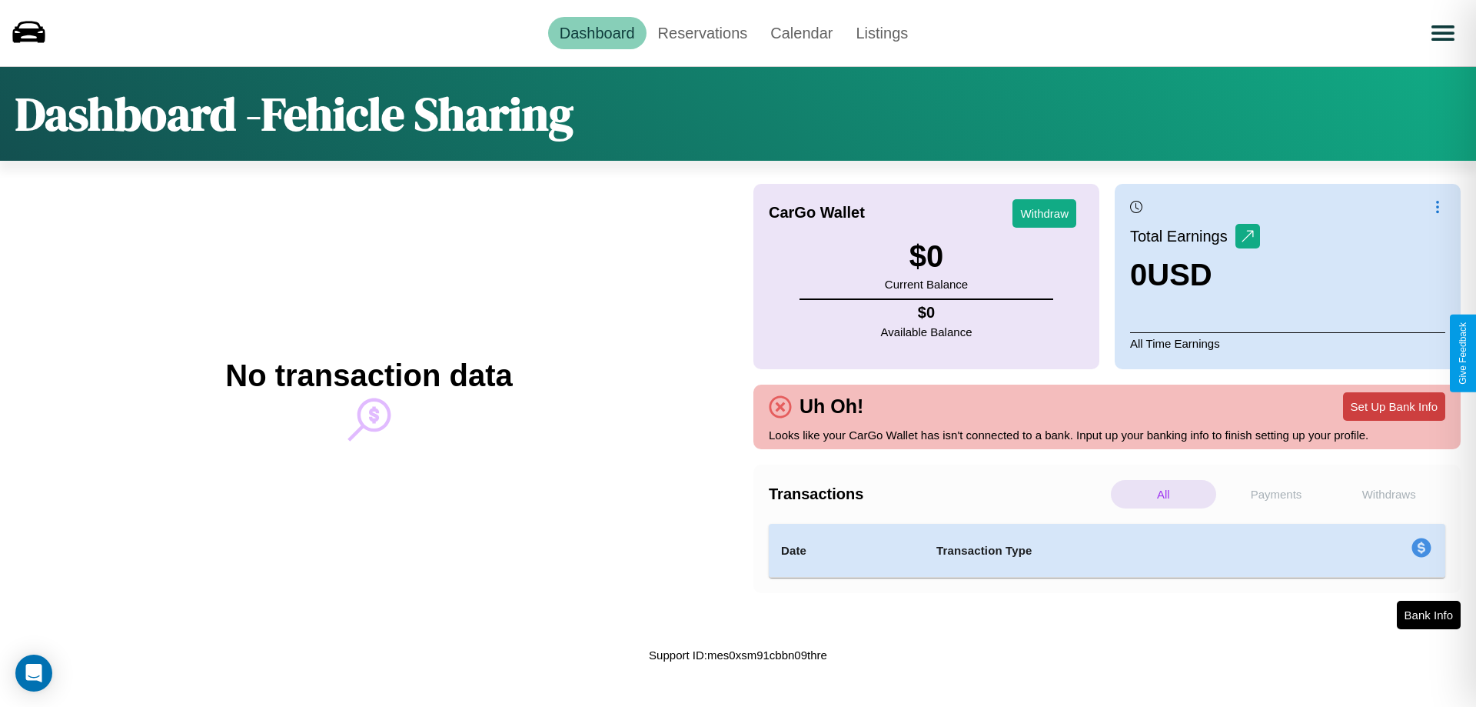 This screenshot has height=707, width=1476. Describe the element at coordinates (926, 284) in the screenshot. I see `p: Current Balance` at that location.